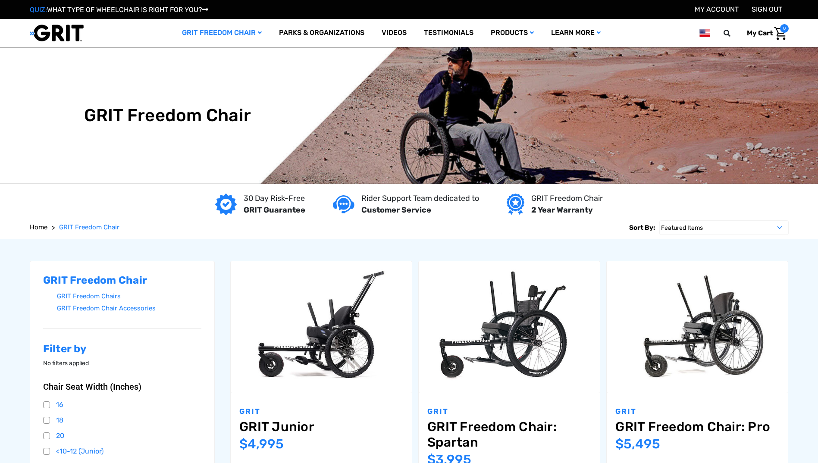 The height and width of the screenshot is (463, 818). What do you see at coordinates (226, 204) in the screenshot?
I see `img: GRIT Guarantee` at bounding box center [226, 204].